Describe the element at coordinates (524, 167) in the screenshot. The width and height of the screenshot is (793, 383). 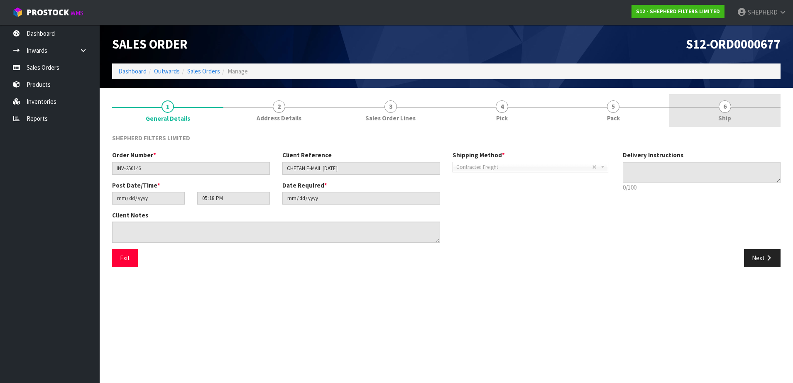
I see `span: Contracted Freight` at that location.